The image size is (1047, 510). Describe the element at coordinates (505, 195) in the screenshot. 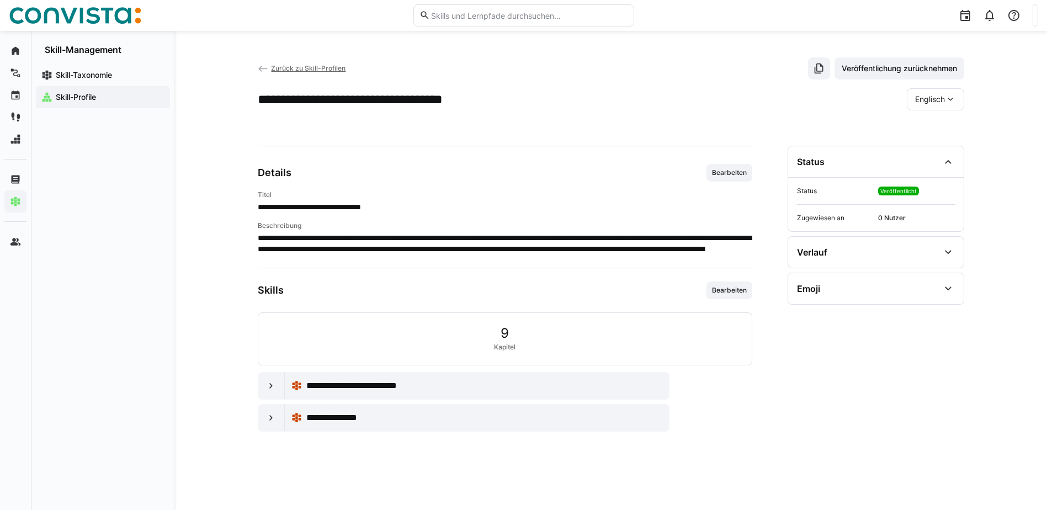

I see `h4: Titel` at that location.